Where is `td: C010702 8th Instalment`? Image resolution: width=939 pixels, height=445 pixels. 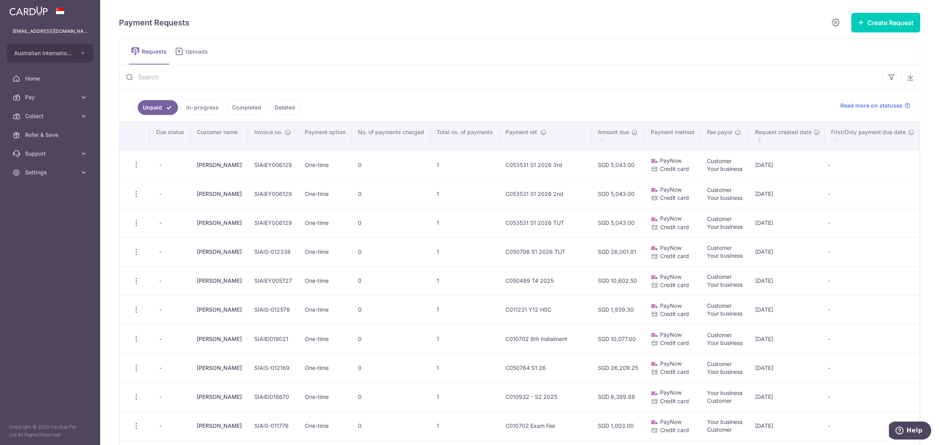 td: C010702 8th Instalment is located at coordinates (545, 339).